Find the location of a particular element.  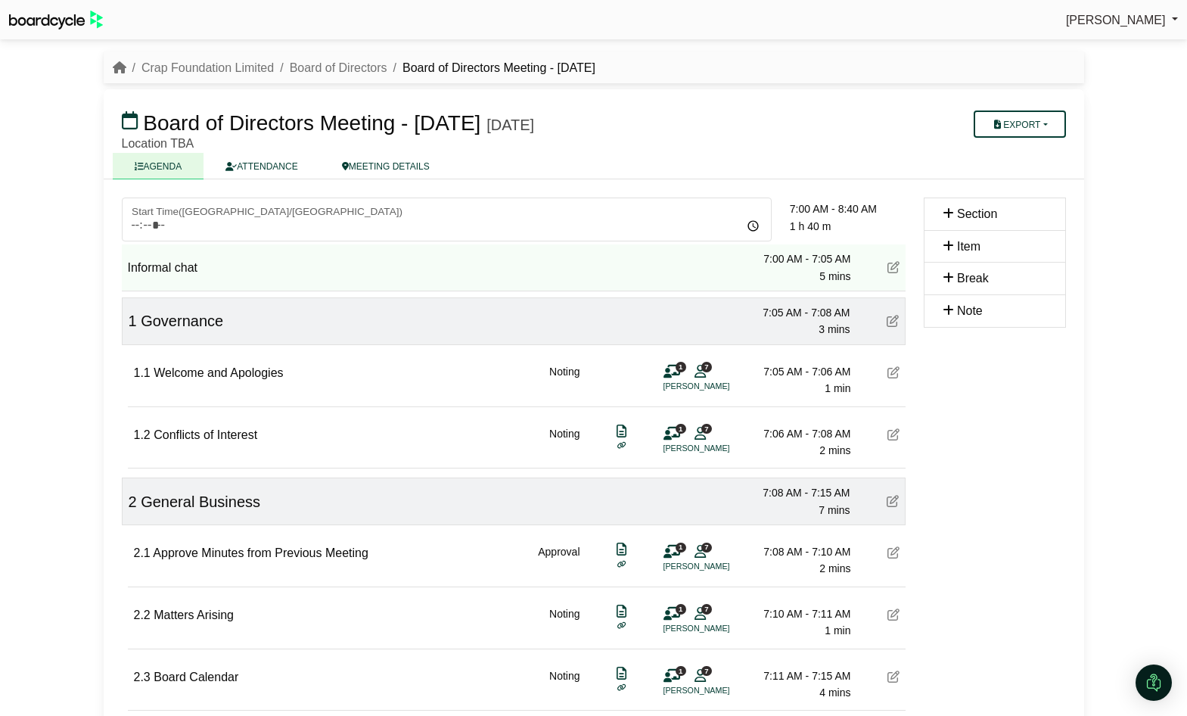

a: MEETING DETAILS is located at coordinates (386, 166).